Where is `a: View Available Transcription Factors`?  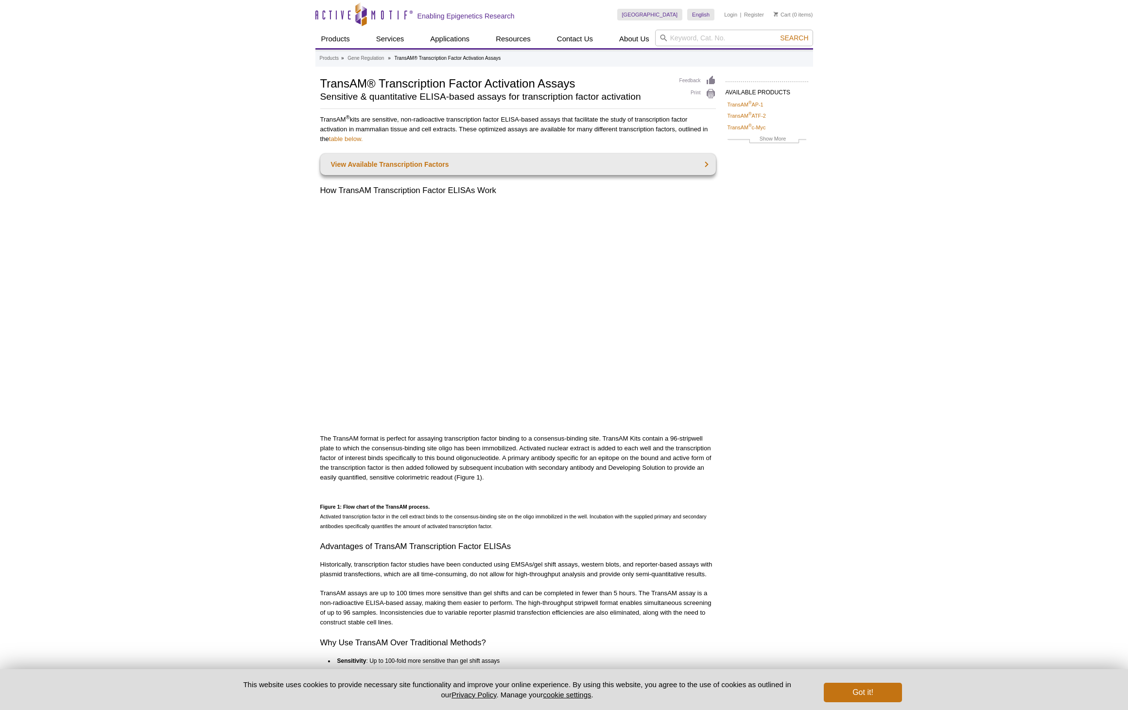
a: View Available Transcription Factors is located at coordinates (518, 164).